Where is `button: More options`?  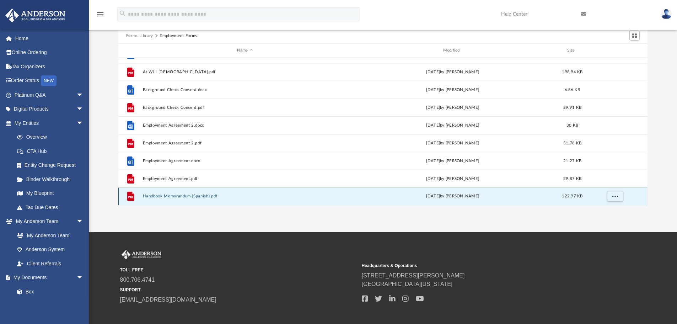
button: More options is located at coordinates (615, 196).